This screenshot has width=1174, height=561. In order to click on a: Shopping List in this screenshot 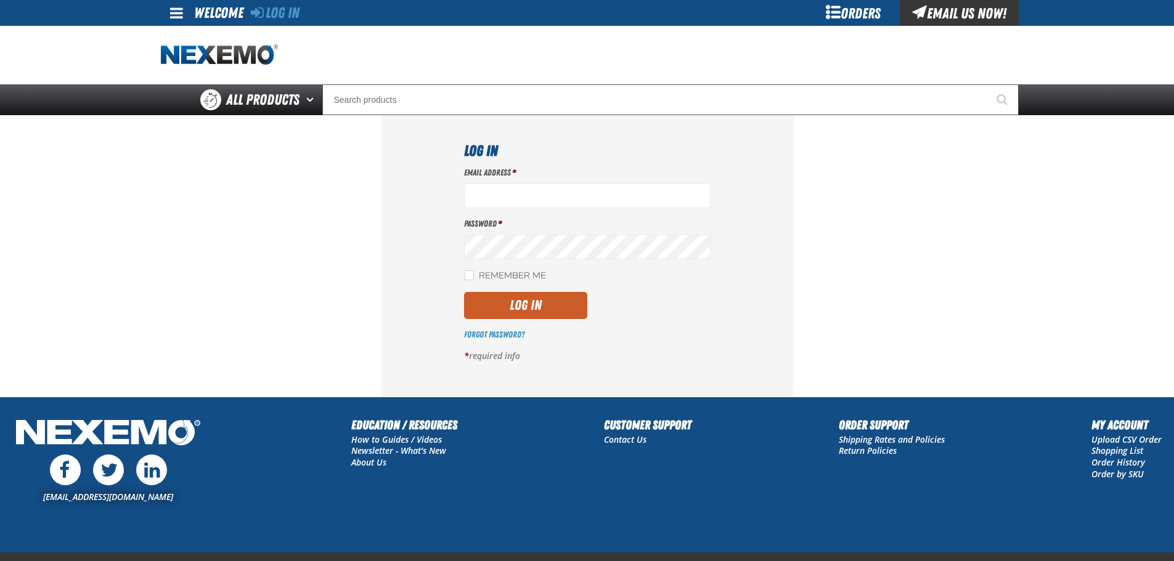, I will do `click(1117, 450)`.